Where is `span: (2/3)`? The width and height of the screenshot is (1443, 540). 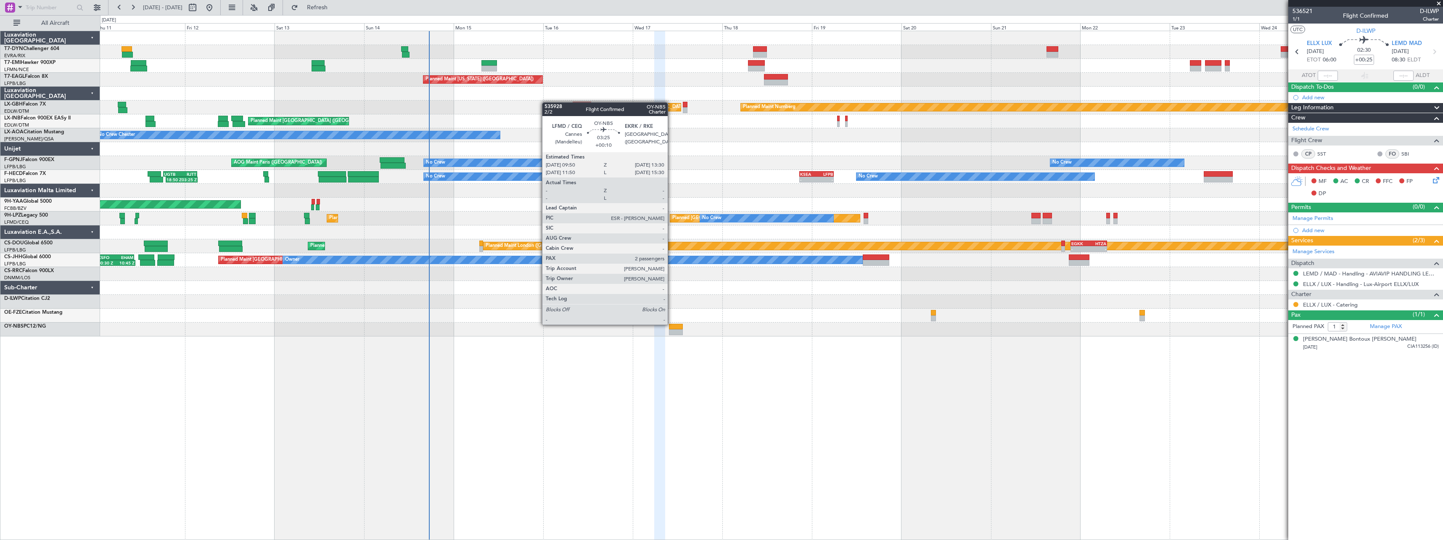
span: (2/3) is located at coordinates (1419, 240).